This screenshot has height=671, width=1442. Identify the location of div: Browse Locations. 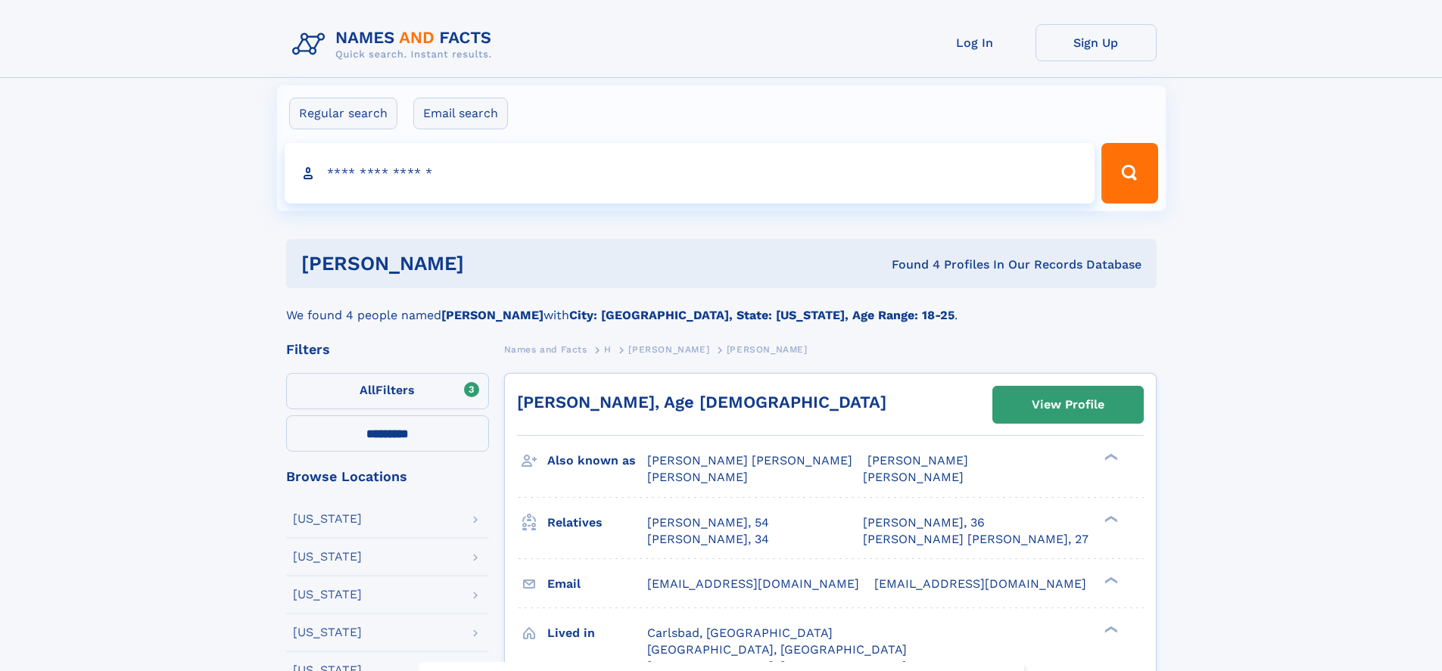
(388, 477).